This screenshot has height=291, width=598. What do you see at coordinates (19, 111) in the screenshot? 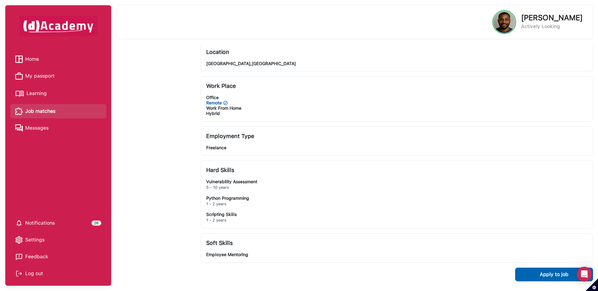
I see `img: Job matches icon` at bounding box center [19, 111].